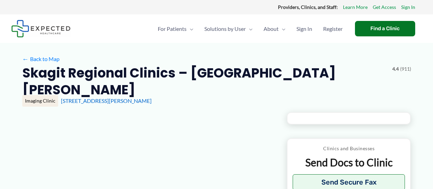 This screenshot has width=433, height=189. What do you see at coordinates (396, 69) in the screenshot?
I see `span: 4.4` at bounding box center [396, 69].